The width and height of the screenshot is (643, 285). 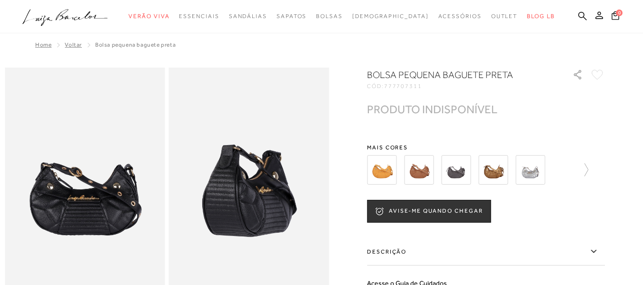 I want to click on div: CÓD:, so click(x=462, y=86).